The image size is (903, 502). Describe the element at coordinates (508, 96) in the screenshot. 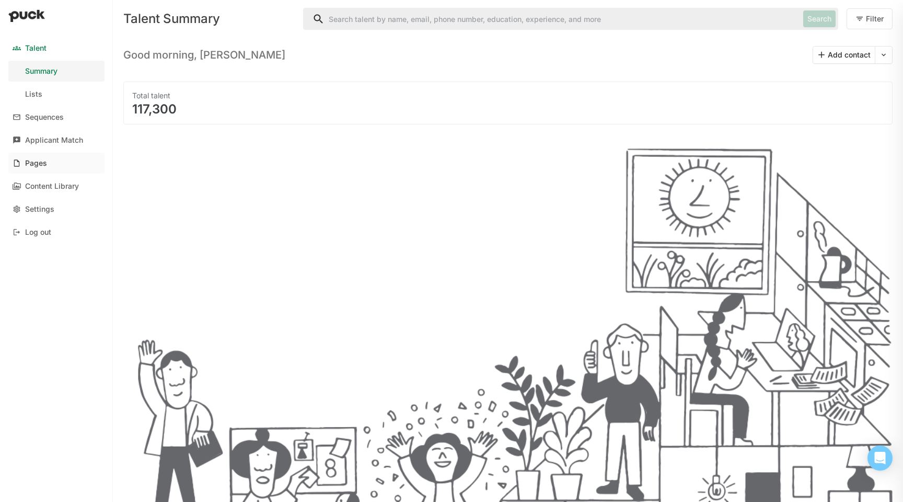

I see `div: Total talent` at that location.